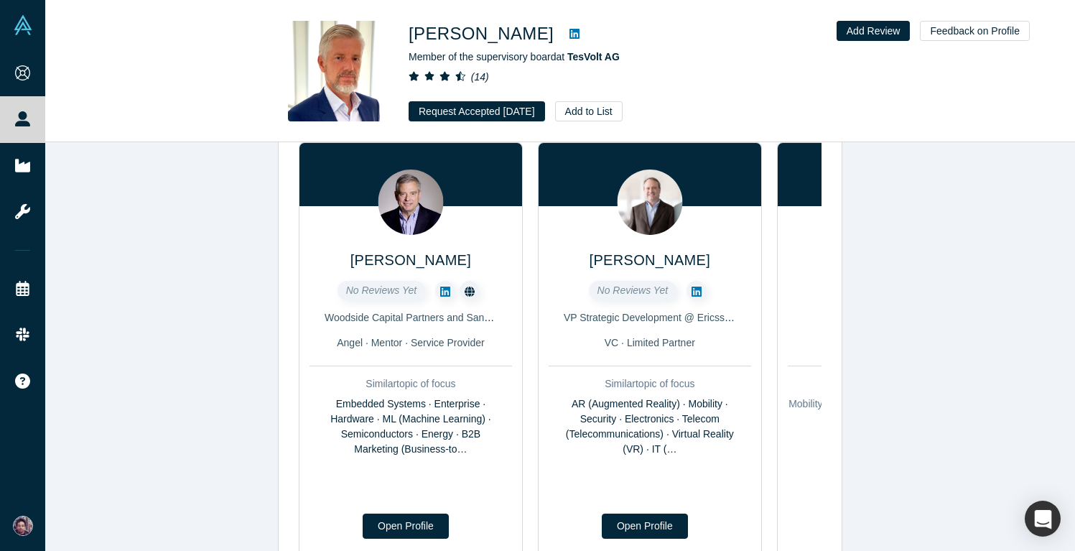 Image resolution: width=1075 pixels, height=551 pixels. Describe the element at coordinates (431, 317) in the screenshot. I see `span: Woodside Capital Partners and Sand Hill Angels` at that location.